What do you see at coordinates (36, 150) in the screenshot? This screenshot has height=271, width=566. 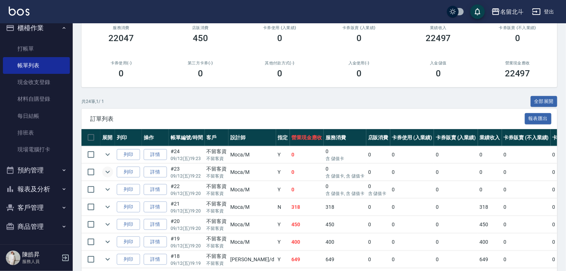 I see `a: 現場電腦打卡` at bounding box center [36, 150].